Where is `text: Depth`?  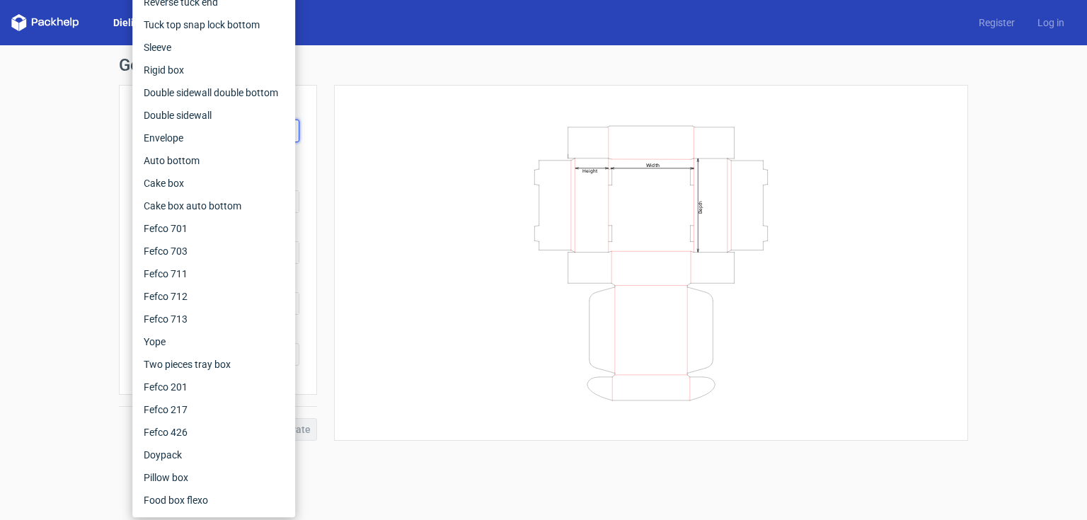
text: Depth is located at coordinates (701, 207).